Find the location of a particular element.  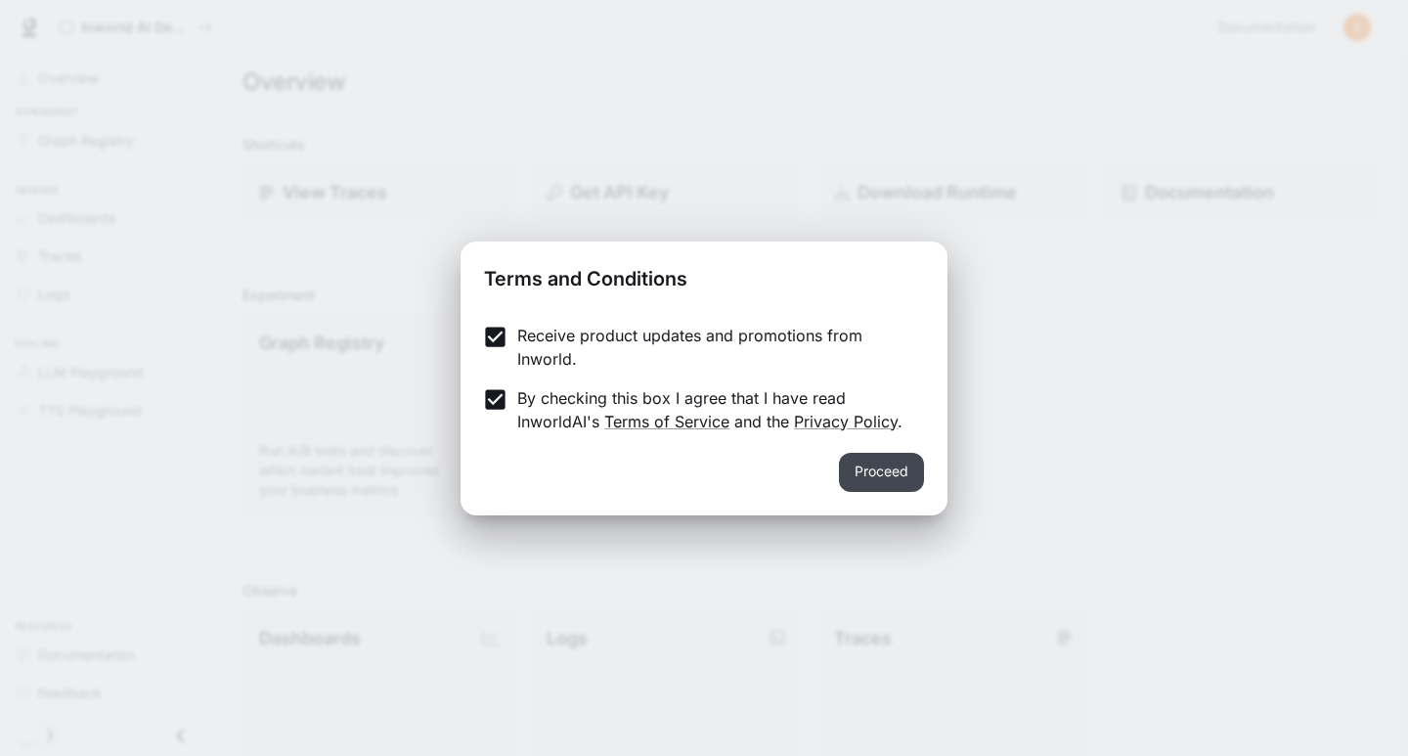

h2: Terms and Conditions is located at coordinates (704, 275).